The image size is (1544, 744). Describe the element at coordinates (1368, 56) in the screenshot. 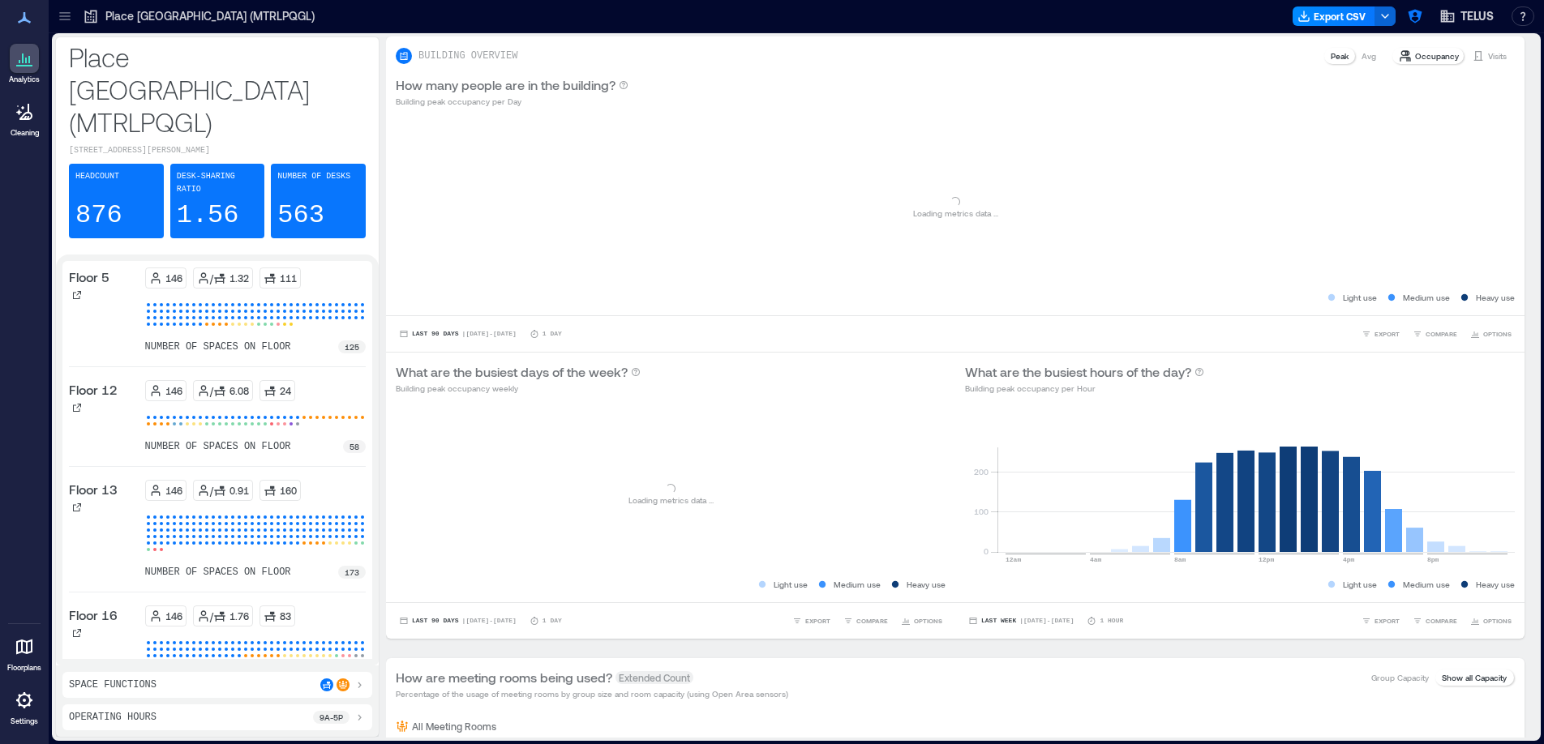

I see `p: Avg` at that location.